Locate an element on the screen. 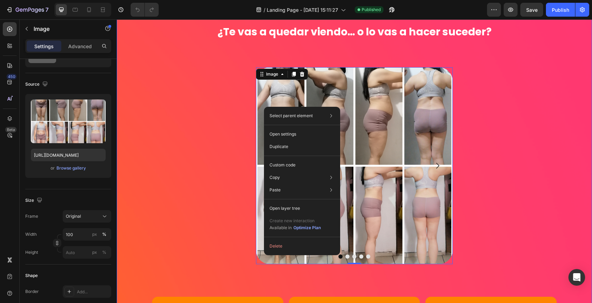  button: Carousel Back Arrow is located at coordinates (154, 146).